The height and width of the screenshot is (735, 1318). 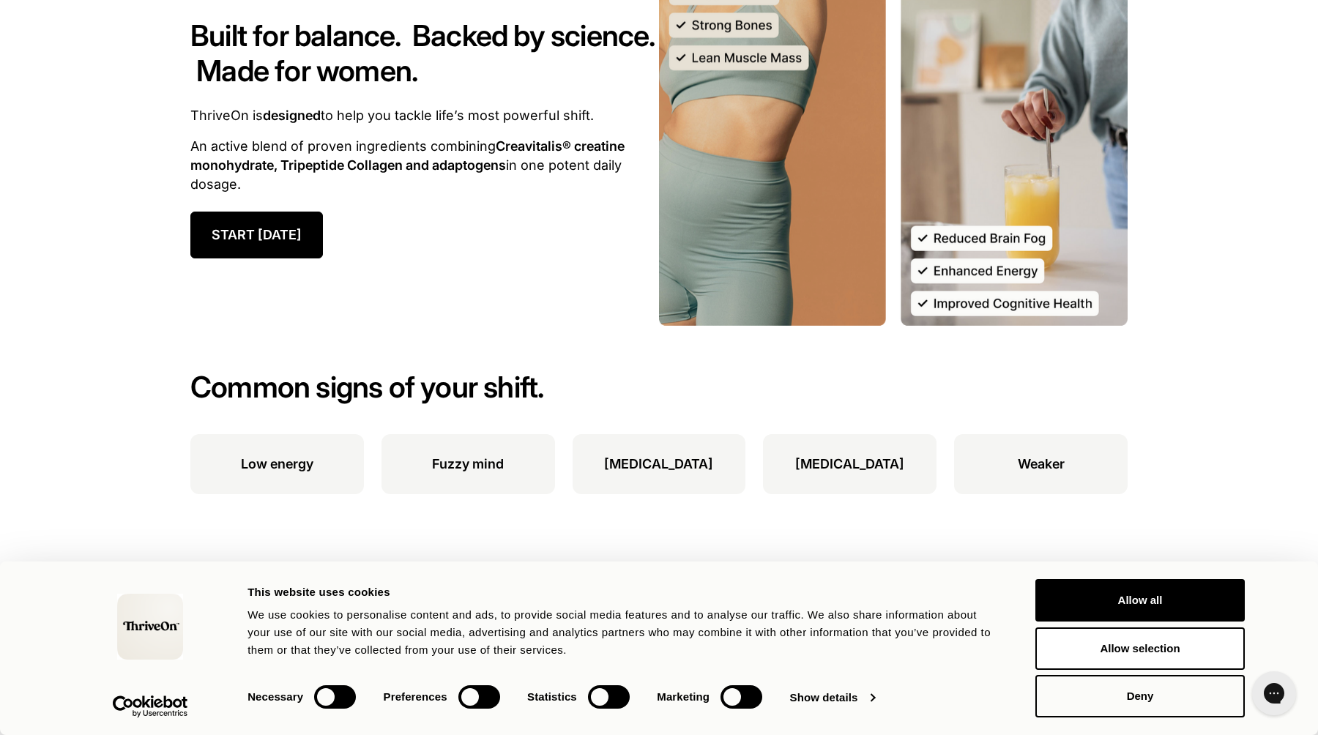 I want to click on a: Show details, so click(x=833, y=698).